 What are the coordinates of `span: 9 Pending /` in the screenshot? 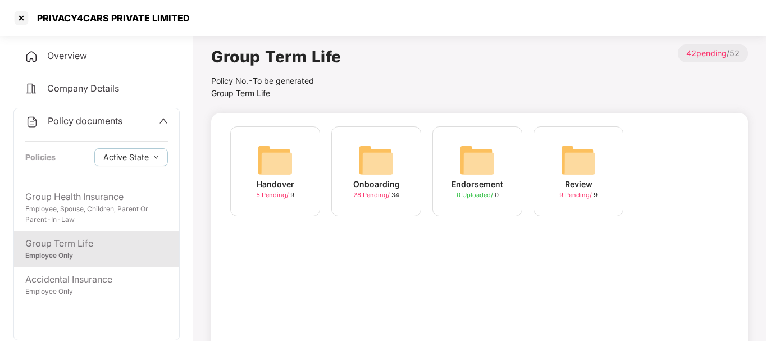 It's located at (576, 195).